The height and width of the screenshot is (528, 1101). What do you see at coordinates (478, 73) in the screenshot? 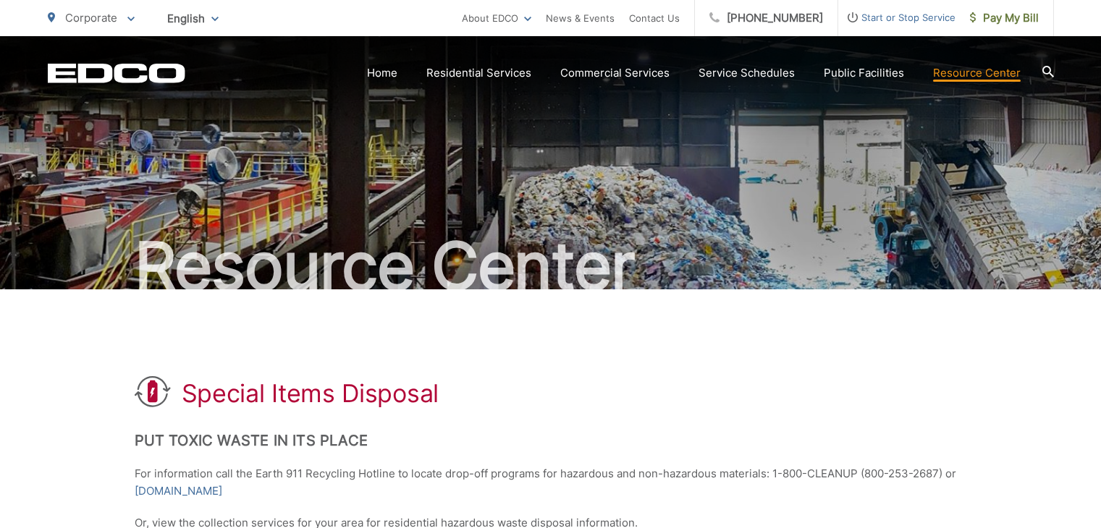
I see `a: Residential Services` at bounding box center [478, 73].